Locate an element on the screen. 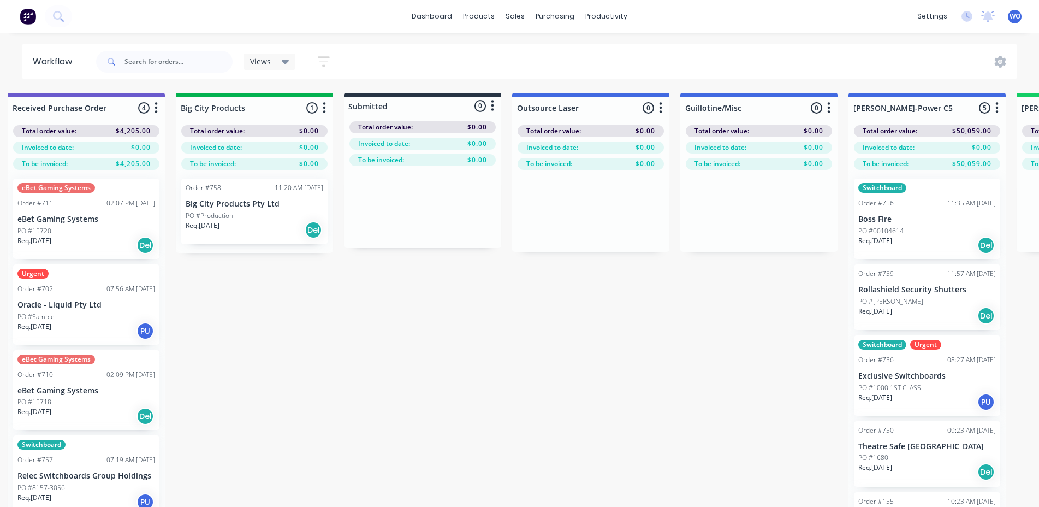  div: sales is located at coordinates (515, 16).